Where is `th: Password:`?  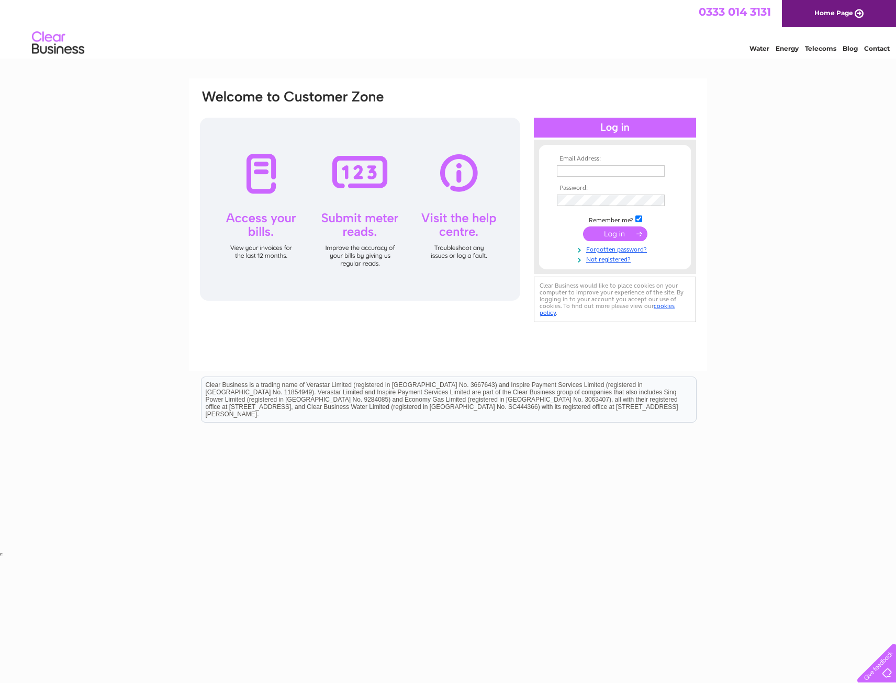 th: Password: is located at coordinates (615, 188).